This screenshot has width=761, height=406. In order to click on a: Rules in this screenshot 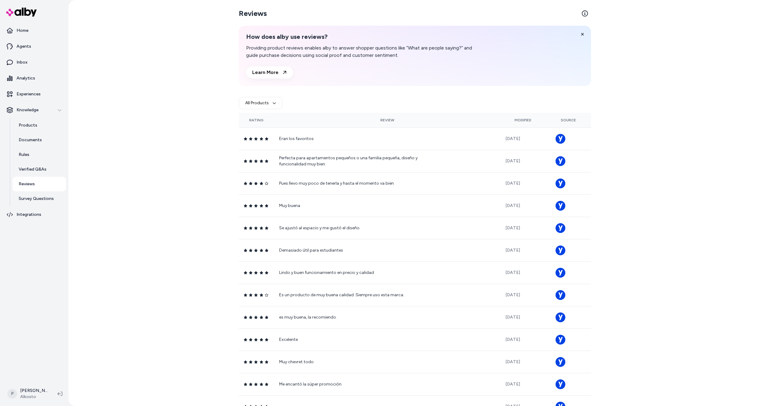, I will do `click(39, 155)`.